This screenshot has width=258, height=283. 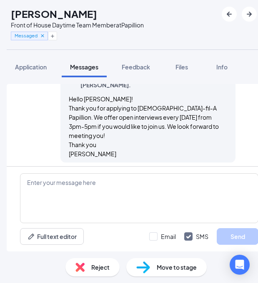 What do you see at coordinates (31, 67) in the screenshot?
I see `span: Application` at bounding box center [31, 67].